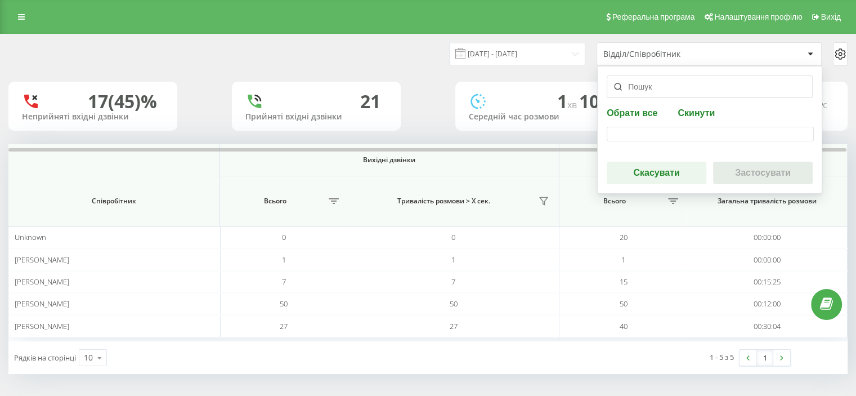  What do you see at coordinates (540, 116) in the screenshot?
I see `div: Середній час розмови` at bounding box center [540, 116].